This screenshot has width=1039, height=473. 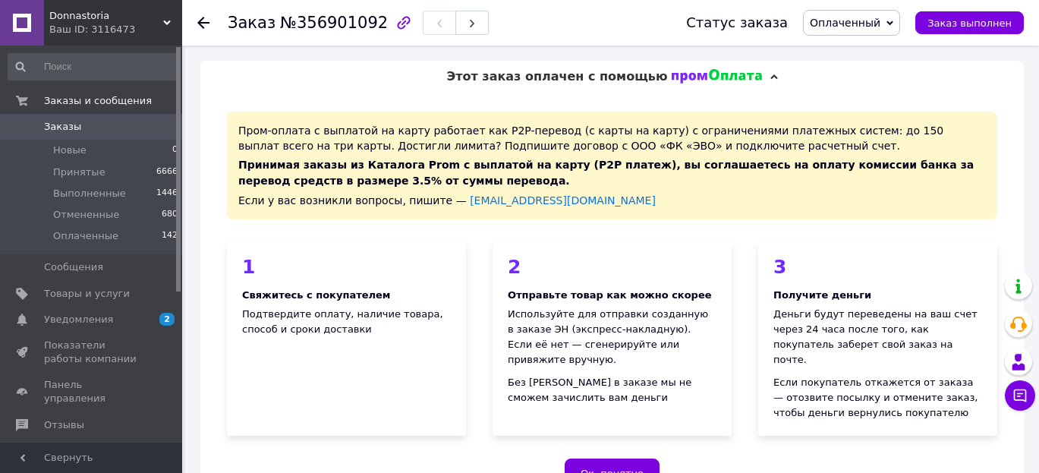 What do you see at coordinates (717, 77) in the screenshot?
I see `img: evopay logo` at bounding box center [717, 77].